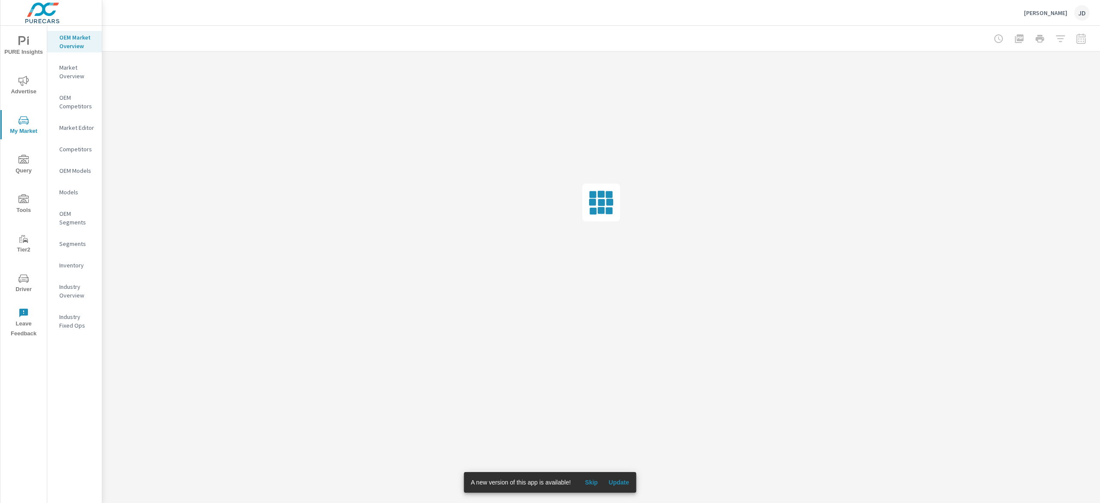  I want to click on div: Market Editor, so click(74, 128).